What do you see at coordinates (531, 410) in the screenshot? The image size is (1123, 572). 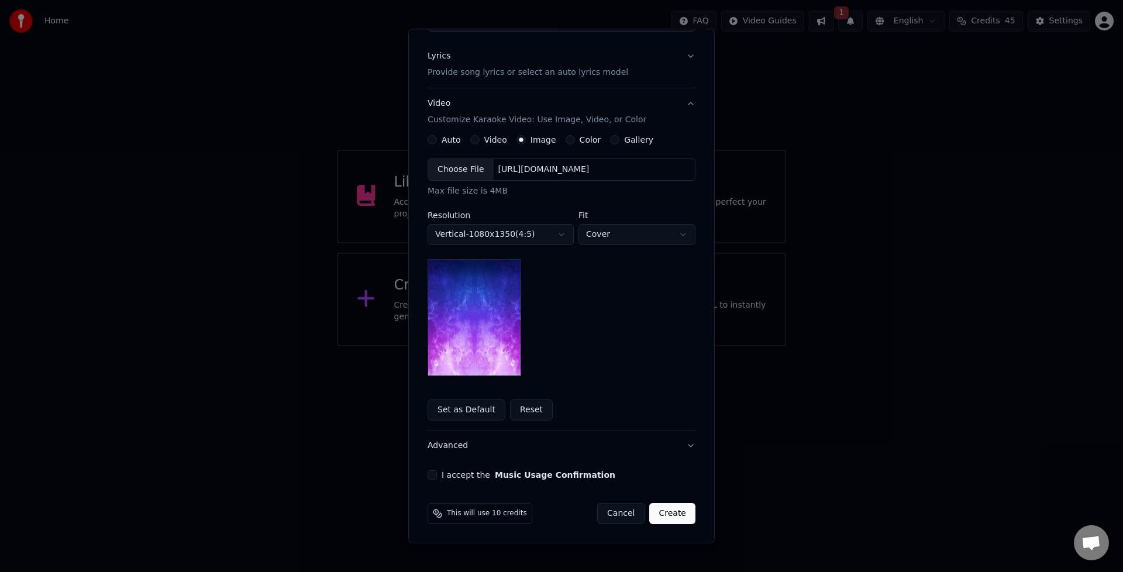 I see `button: Reset` at bounding box center [531, 410].